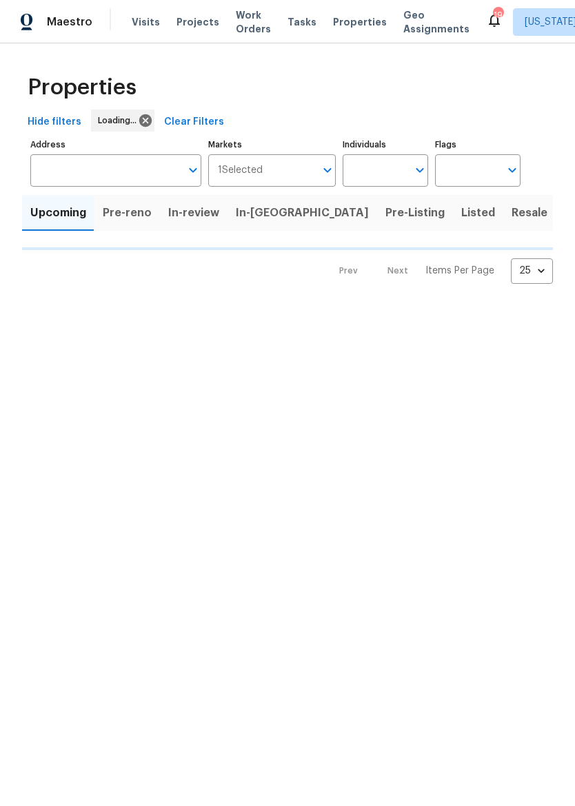 This screenshot has height=806, width=575. What do you see at coordinates (436, 22) in the screenshot?
I see `span: Geo Assignments` at bounding box center [436, 22].